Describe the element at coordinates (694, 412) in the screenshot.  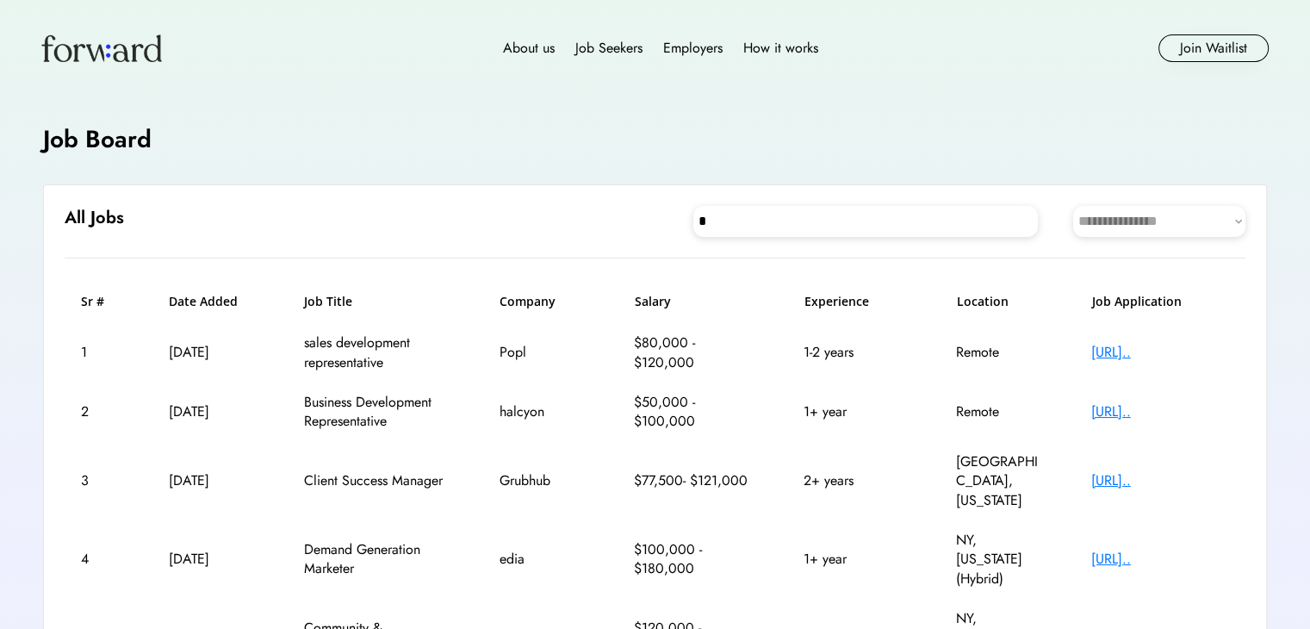
I see `div: $50,000 - $100,000` at that location.